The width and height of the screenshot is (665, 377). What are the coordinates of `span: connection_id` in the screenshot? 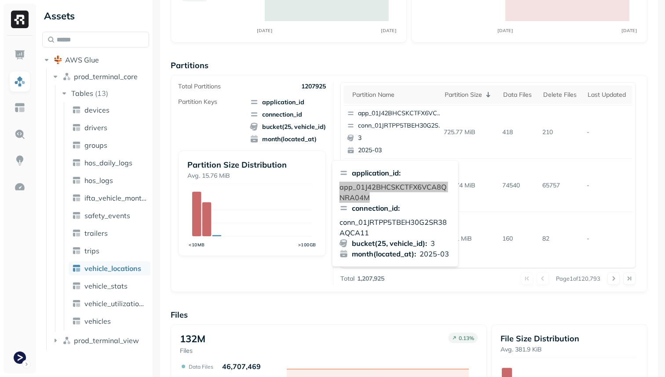 It's located at (288, 114).